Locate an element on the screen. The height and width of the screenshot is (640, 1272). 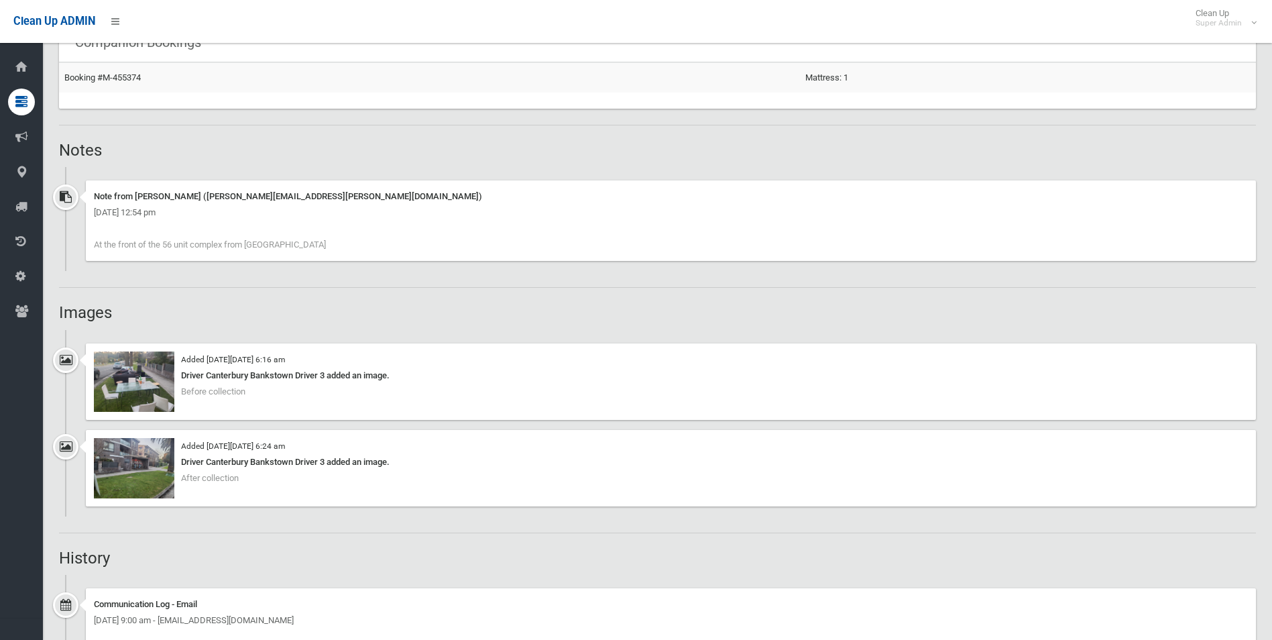
span: After collection is located at coordinates (210, 477).